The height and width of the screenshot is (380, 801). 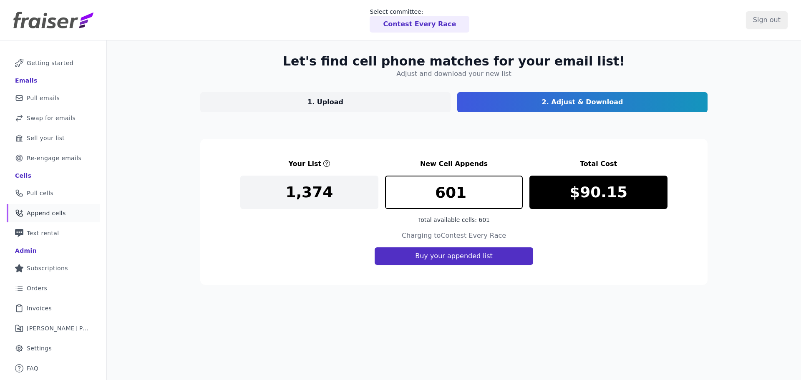 What do you see at coordinates (454, 164) in the screenshot?
I see `h3: New Cell Appends` at bounding box center [454, 164].